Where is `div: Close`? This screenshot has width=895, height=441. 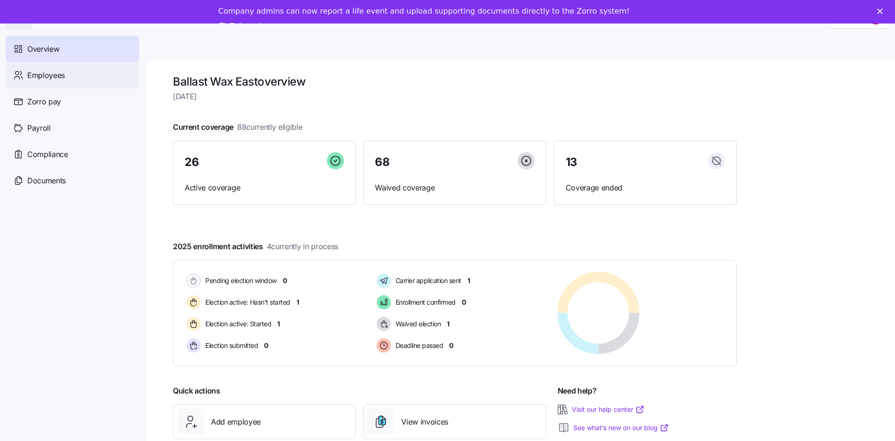 div: Close is located at coordinates (882, 11).